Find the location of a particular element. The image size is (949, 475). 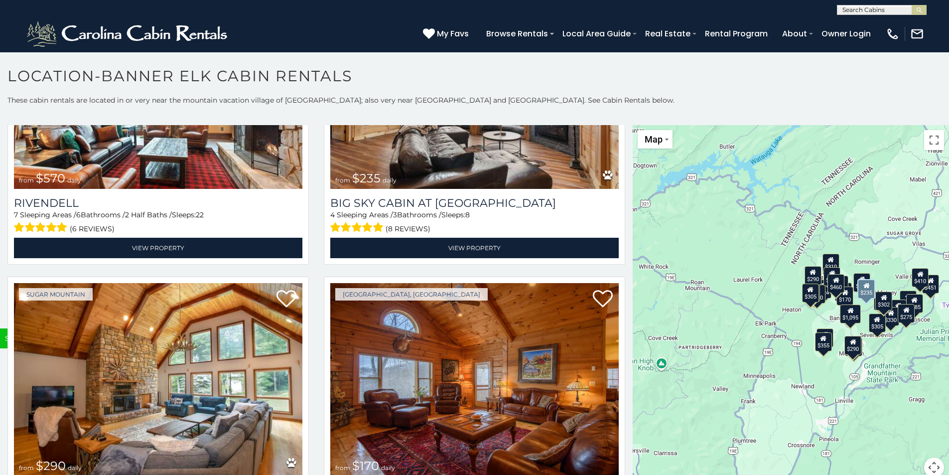

a: About is located at coordinates (795, 33).